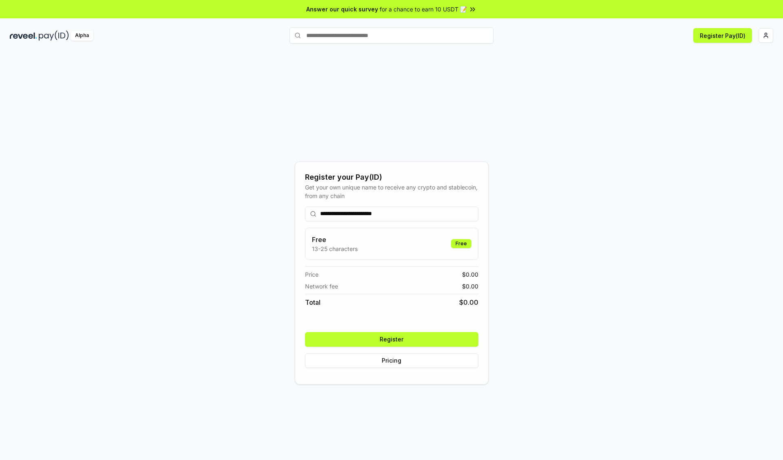 The width and height of the screenshot is (783, 460). I want to click on div: Get your own unique name to receive any crypto and stablecoin, from any chain, so click(391, 192).